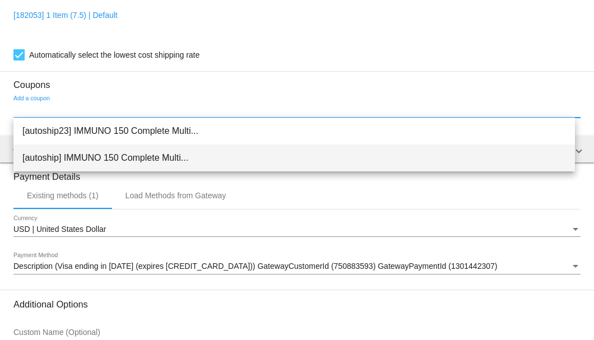  I want to click on span: Order total, so click(34, 149).